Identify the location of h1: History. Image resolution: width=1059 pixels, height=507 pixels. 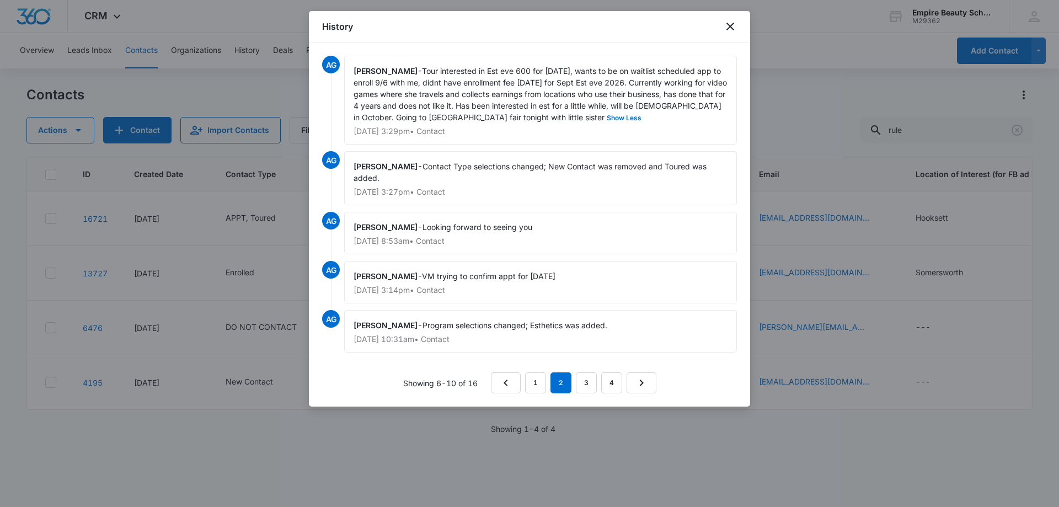
(338, 26).